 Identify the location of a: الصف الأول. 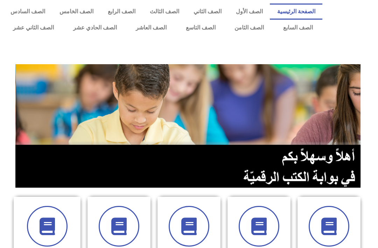
(249, 12).